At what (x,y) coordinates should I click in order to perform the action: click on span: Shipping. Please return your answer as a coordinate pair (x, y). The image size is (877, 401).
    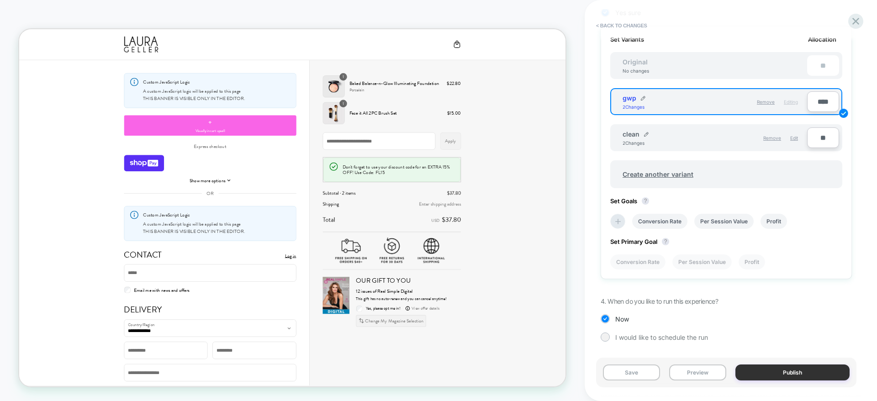
    Looking at the image, I should click on (415, 233).